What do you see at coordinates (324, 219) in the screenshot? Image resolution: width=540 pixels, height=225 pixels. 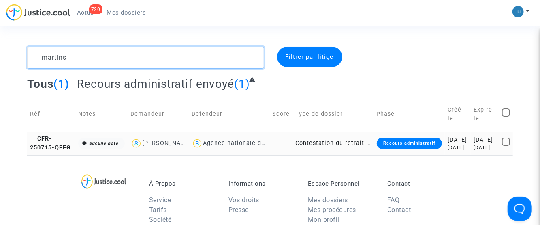 I see `a: Mon profil` at bounding box center [324, 219].